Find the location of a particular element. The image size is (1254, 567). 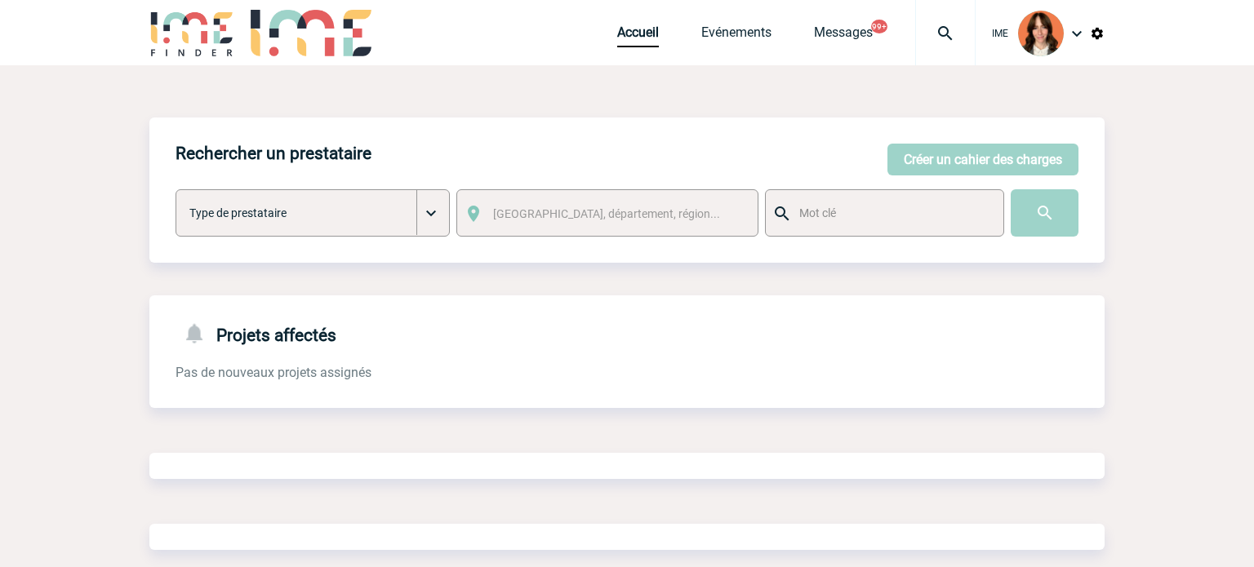

span: IME is located at coordinates (1000, 33).